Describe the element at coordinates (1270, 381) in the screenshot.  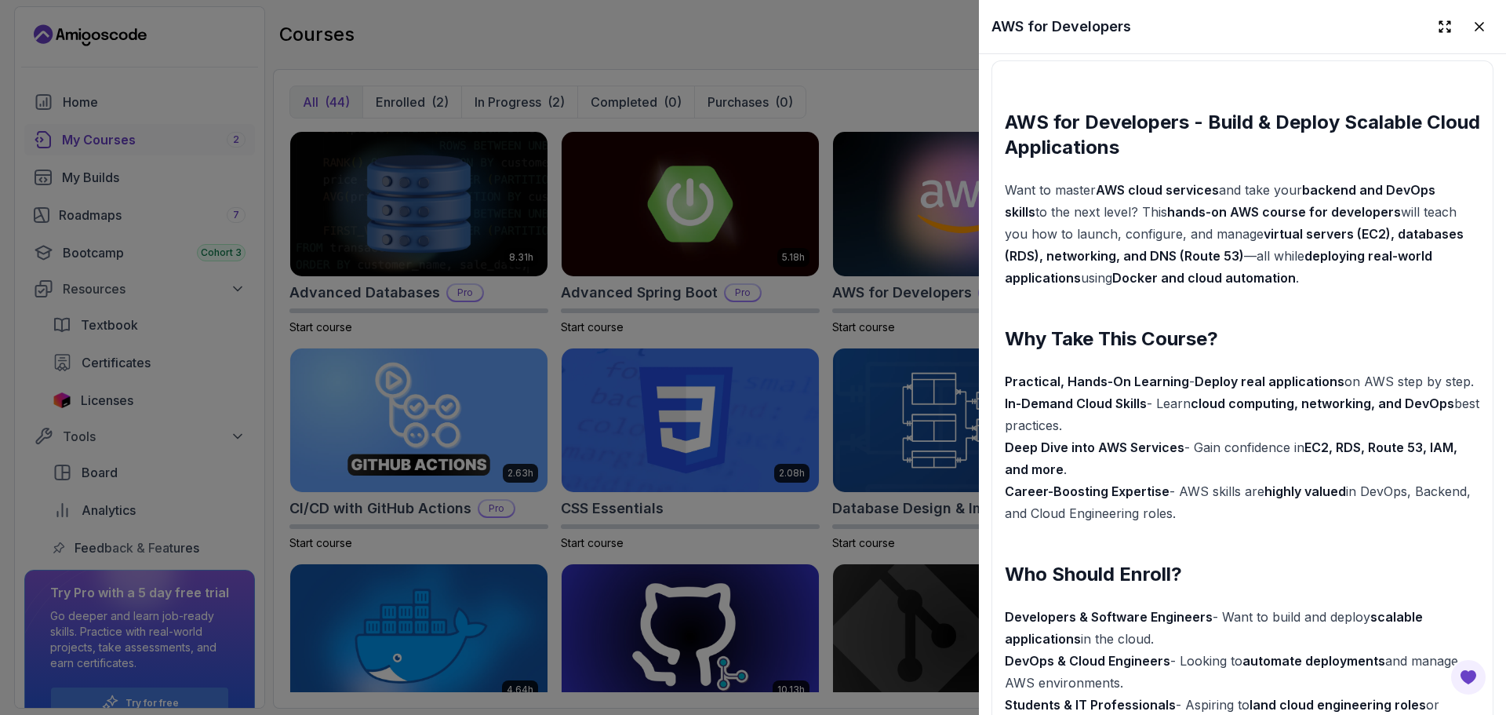
I see `strong: Deploy real applications` at that location.